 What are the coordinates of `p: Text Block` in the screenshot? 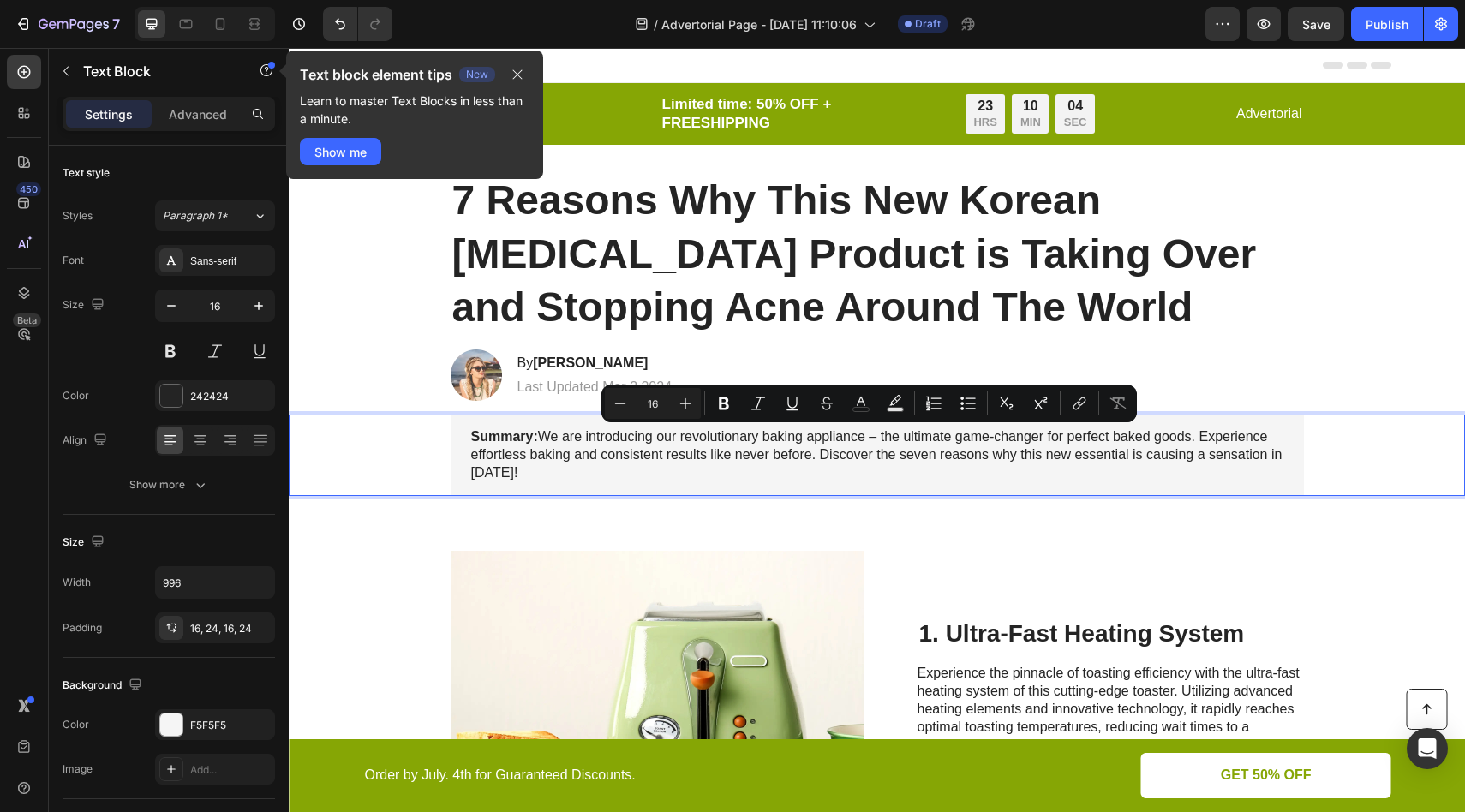 It's located at (156, 71).